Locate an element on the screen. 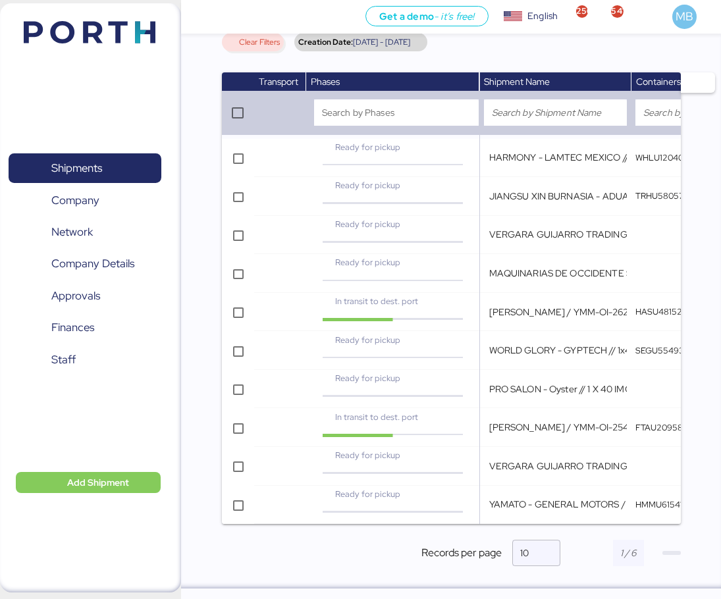  span: Records per page is located at coordinates (461, 553).